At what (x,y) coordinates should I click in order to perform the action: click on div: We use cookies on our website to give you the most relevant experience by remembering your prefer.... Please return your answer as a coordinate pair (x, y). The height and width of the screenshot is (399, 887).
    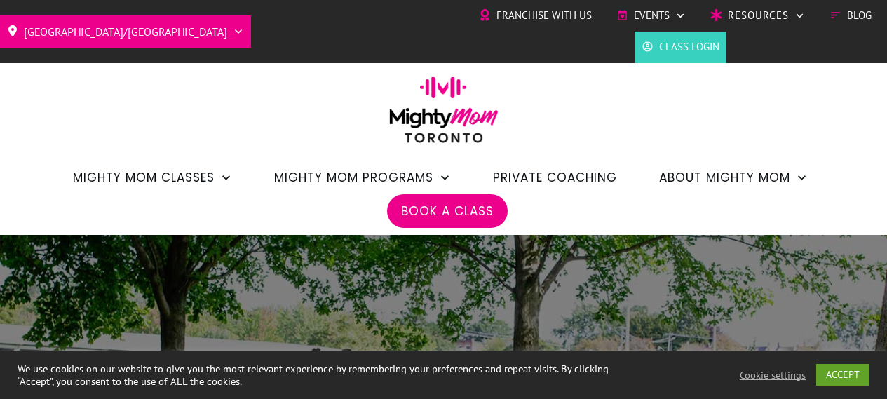
    Looking at the image, I should click on (315, 375).